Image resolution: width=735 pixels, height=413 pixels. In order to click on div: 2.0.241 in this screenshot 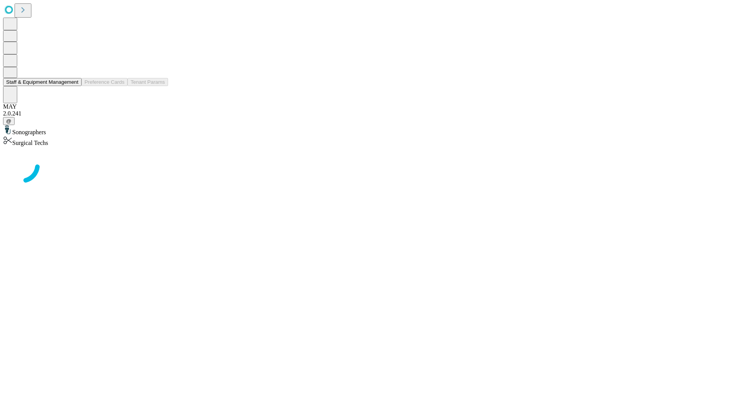, I will do `click(367, 114)`.